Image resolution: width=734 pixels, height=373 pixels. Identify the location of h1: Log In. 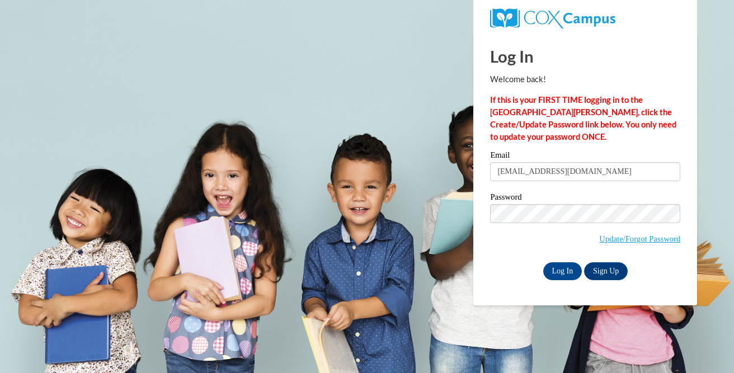
(585, 56).